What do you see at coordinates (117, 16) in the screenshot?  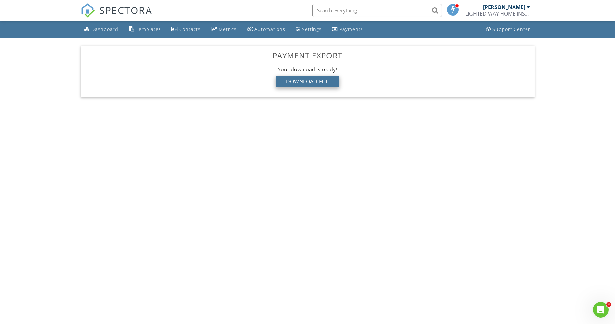 I see `a: SPECTORA` at bounding box center [117, 16].